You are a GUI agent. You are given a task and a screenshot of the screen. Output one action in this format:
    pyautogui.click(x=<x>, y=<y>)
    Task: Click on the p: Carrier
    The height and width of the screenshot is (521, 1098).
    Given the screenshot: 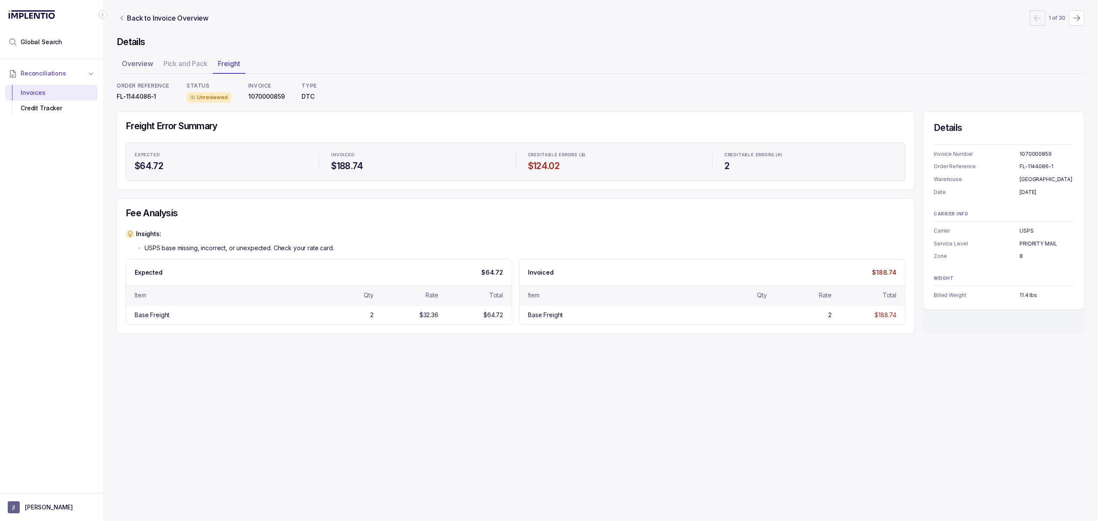 What is the action you would take?
    pyautogui.click(x=977, y=231)
    